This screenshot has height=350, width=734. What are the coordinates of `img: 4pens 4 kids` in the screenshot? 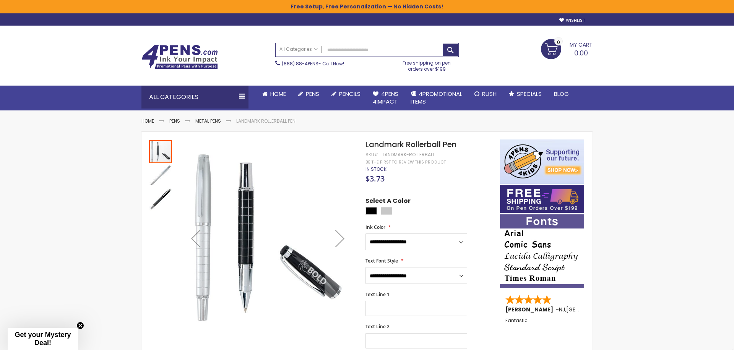 It's located at (542, 162).